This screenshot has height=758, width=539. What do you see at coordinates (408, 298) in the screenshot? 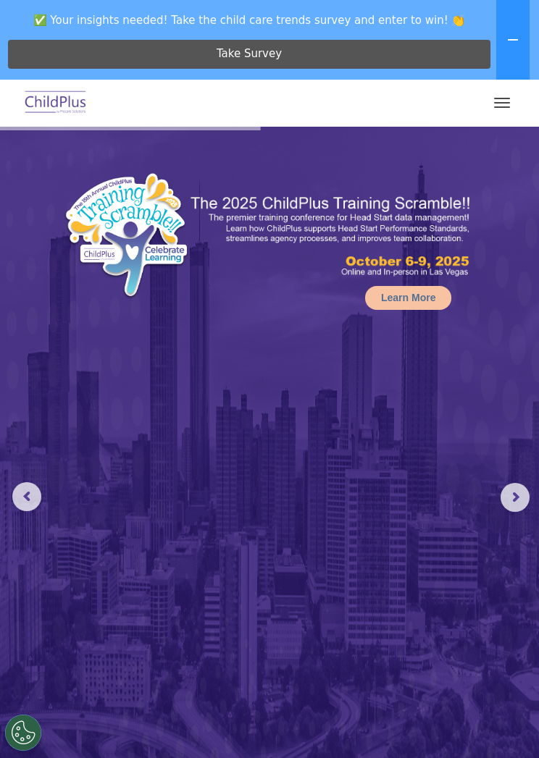
I see `a: Learn More` at bounding box center [408, 298].